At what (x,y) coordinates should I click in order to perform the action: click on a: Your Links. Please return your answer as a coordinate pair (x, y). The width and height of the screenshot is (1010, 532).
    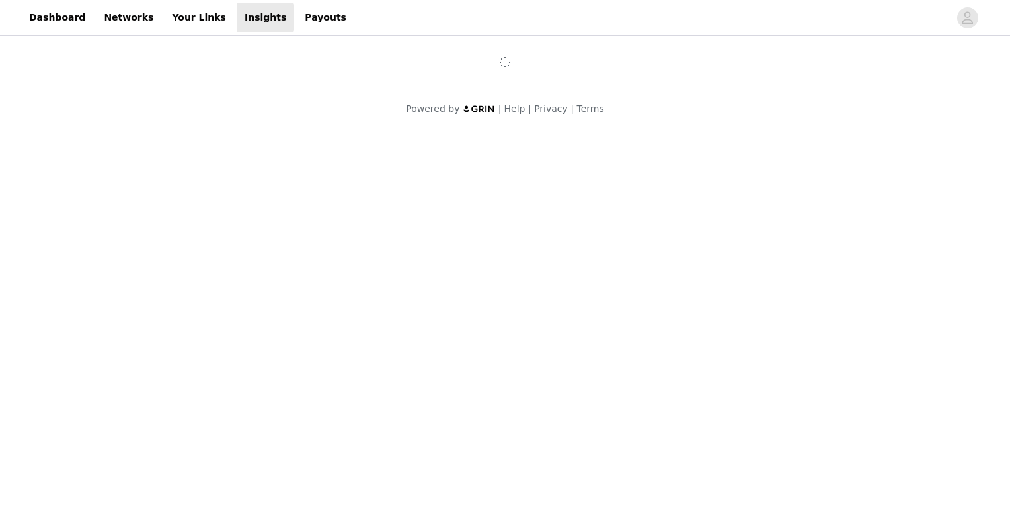
    Looking at the image, I should click on (199, 17).